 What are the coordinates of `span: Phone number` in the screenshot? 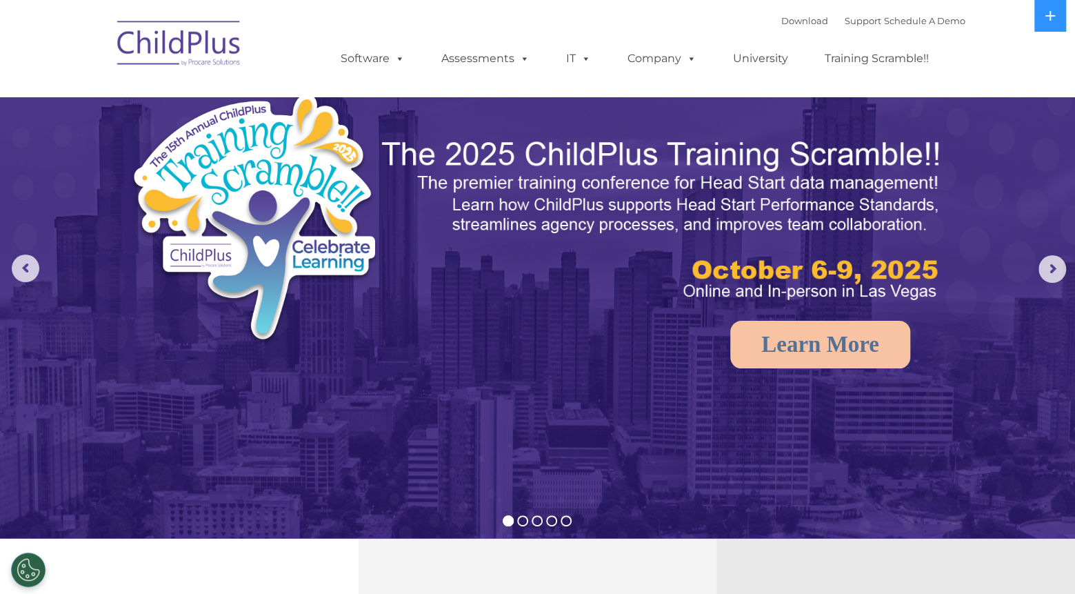 It's located at (221, 152).